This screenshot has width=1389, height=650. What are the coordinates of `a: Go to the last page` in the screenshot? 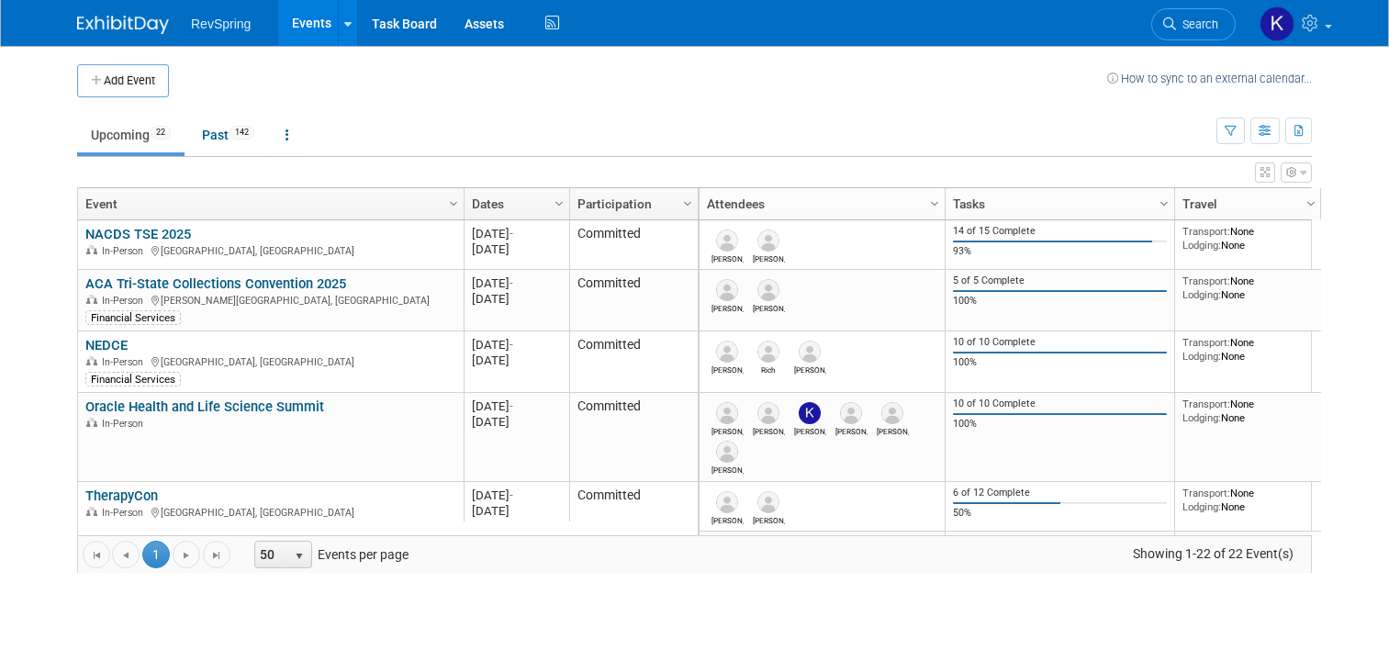 It's located at (217, 554).